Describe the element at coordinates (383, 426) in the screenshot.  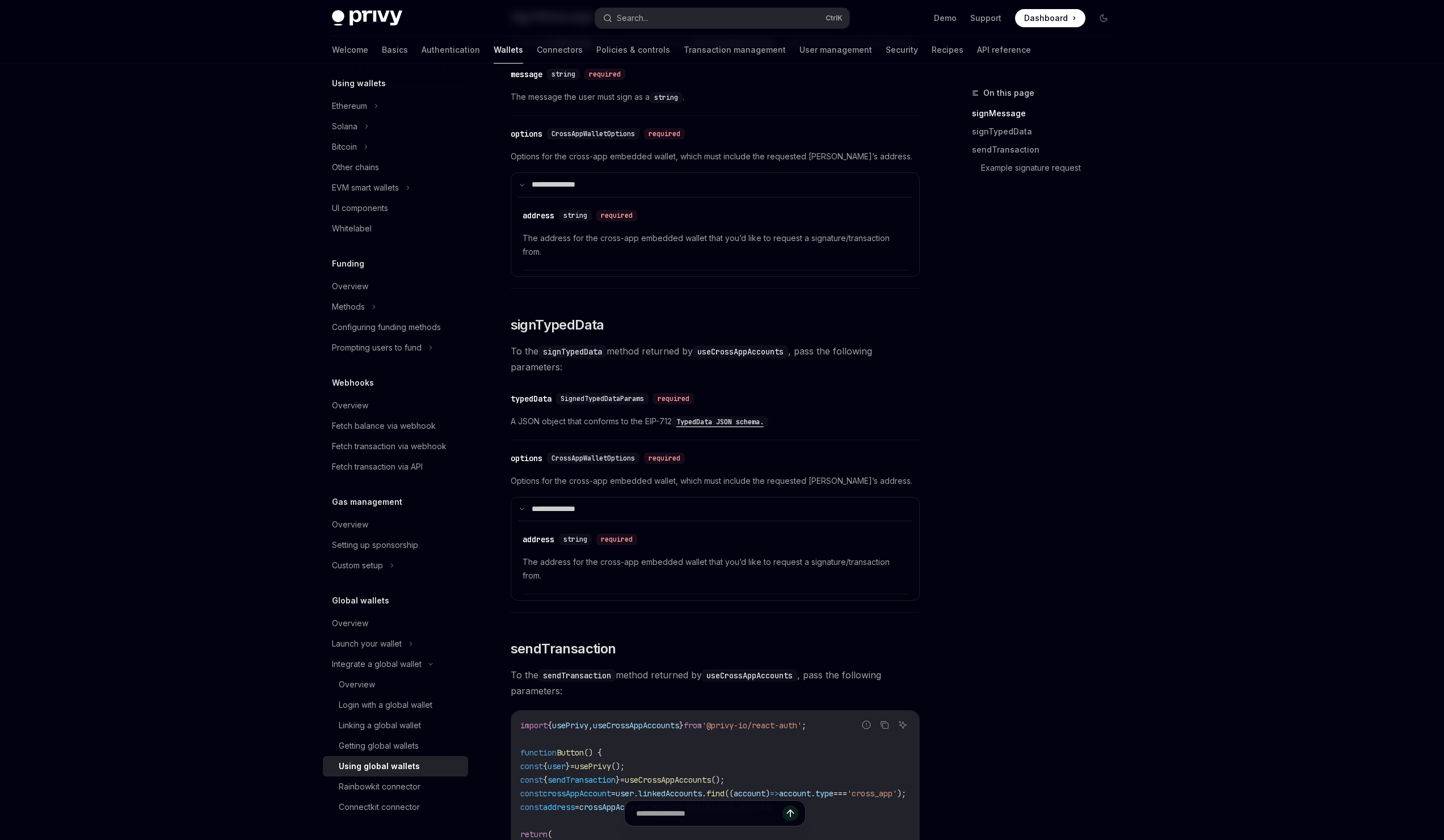
I see `div: Fetch balance via webhook` at that location.